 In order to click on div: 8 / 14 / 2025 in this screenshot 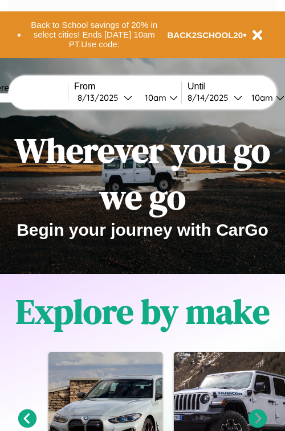, I will do `click(210, 97)`.